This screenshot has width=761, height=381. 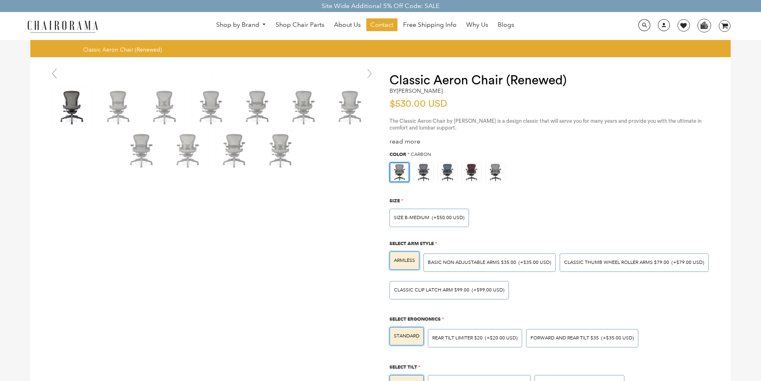 I want to click on span: ARMLESS, so click(x=405, y=260).